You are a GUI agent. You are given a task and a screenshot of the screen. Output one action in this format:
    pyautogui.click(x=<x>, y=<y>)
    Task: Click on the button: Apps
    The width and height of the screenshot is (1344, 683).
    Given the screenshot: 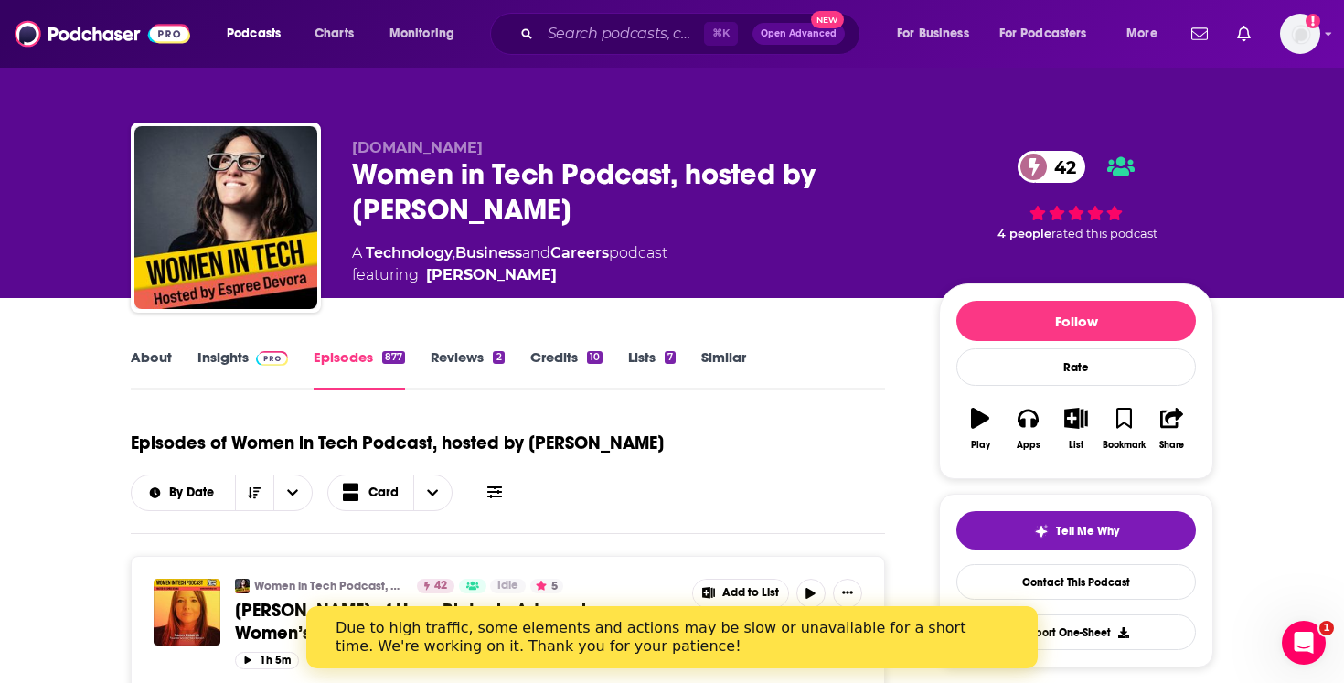 What is the action you would take?
    pyautogui.click(x=1028, y=429)
    